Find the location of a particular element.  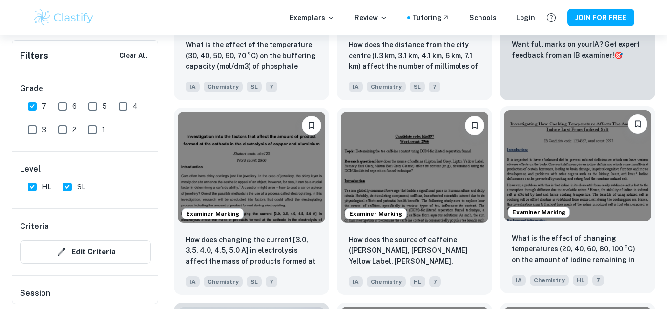

div: Schools is located at coordinates (483, 18).